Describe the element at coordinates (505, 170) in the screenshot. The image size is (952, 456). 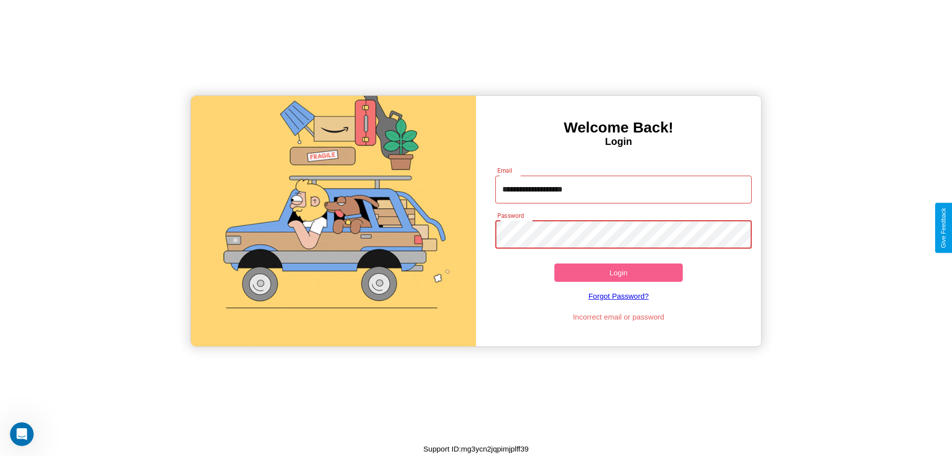
I see `label: Email` at that location.